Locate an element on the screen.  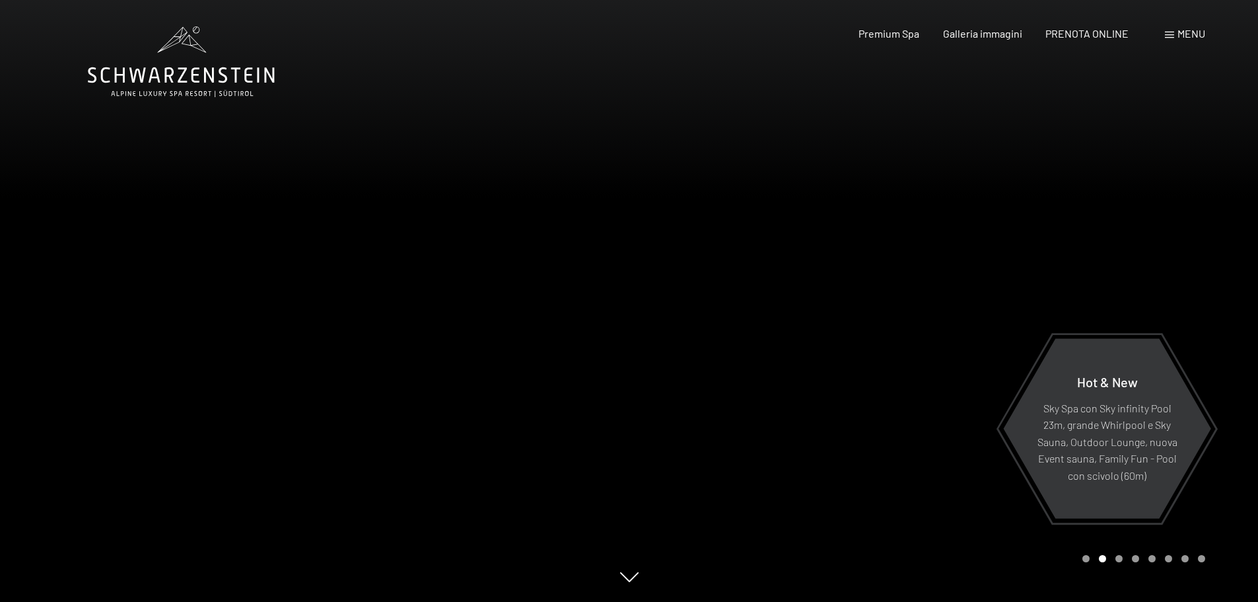
span: Premium Spa is located at coordinates (889, 33).